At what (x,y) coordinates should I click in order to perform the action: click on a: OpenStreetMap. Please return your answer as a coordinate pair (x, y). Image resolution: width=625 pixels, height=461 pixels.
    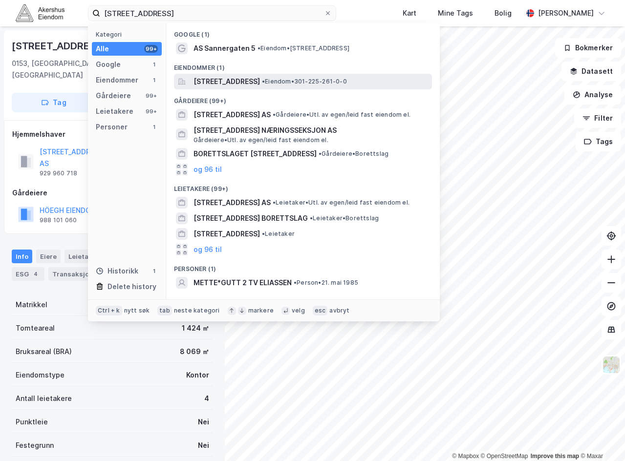
    Looking at the image, I should click on (504, 457).